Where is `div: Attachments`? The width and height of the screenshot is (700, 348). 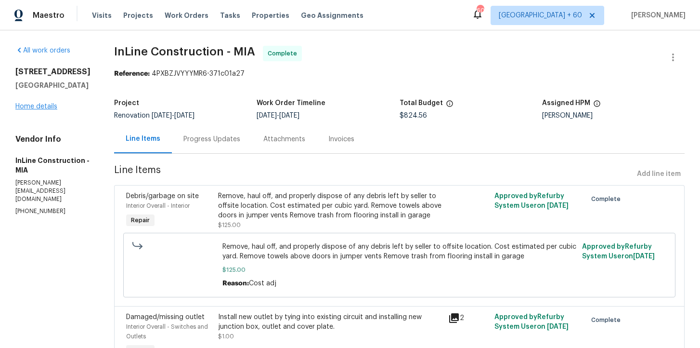 div: Attachments is located at coordinates (284, 139).